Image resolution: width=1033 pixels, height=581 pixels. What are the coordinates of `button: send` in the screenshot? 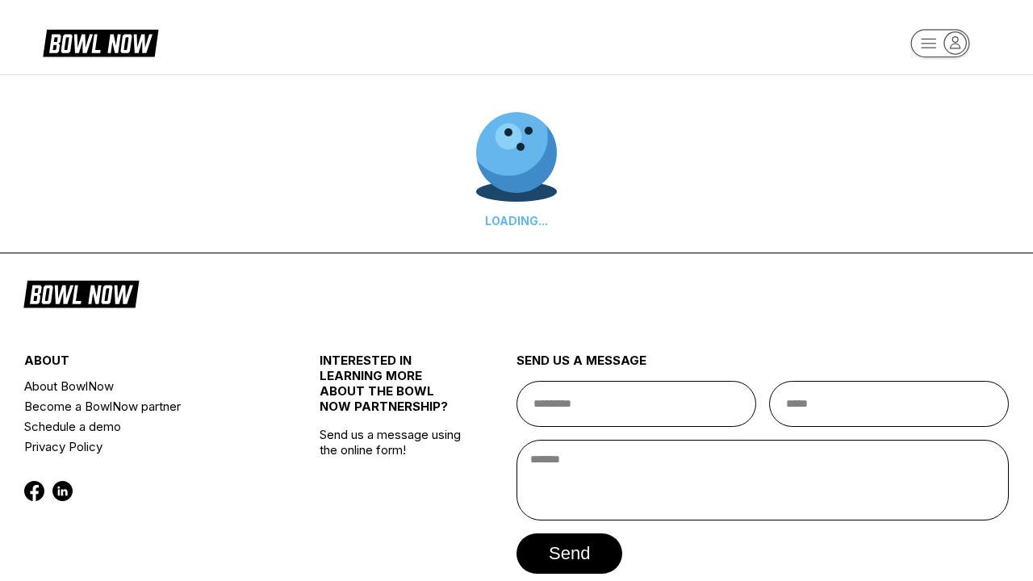 It's located at (569, 554).